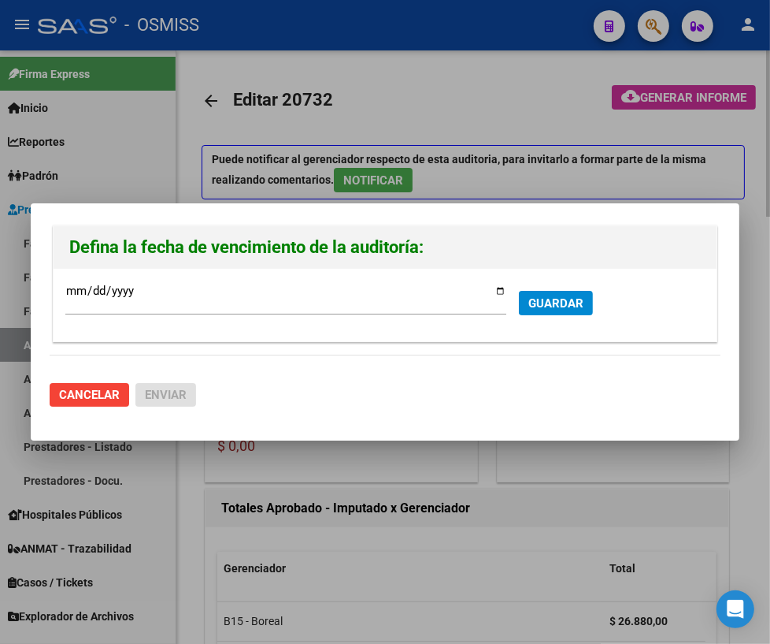 The height and width of the screenshot is (644, 770). Describe the element at coordinates (736, 609) in the screenshot. I see `div: Open Intercom Messenger` at that location.